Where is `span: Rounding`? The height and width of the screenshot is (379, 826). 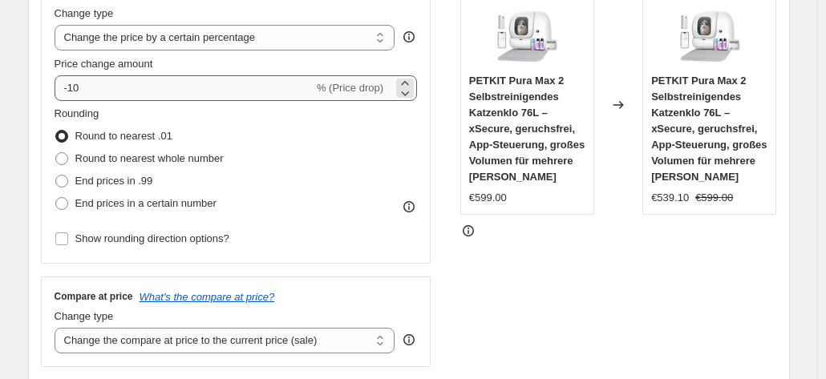 span: Rounding is located at coordinates (77, 113).